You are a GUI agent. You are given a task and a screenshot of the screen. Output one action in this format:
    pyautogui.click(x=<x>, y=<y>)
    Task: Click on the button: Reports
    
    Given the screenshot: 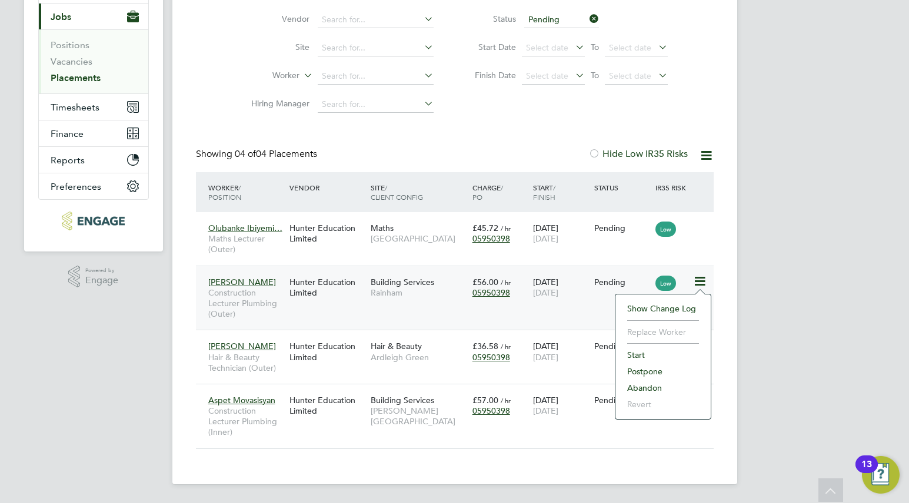 What is the action you would take?
    pyautogui.click(x=93, y=160)
    